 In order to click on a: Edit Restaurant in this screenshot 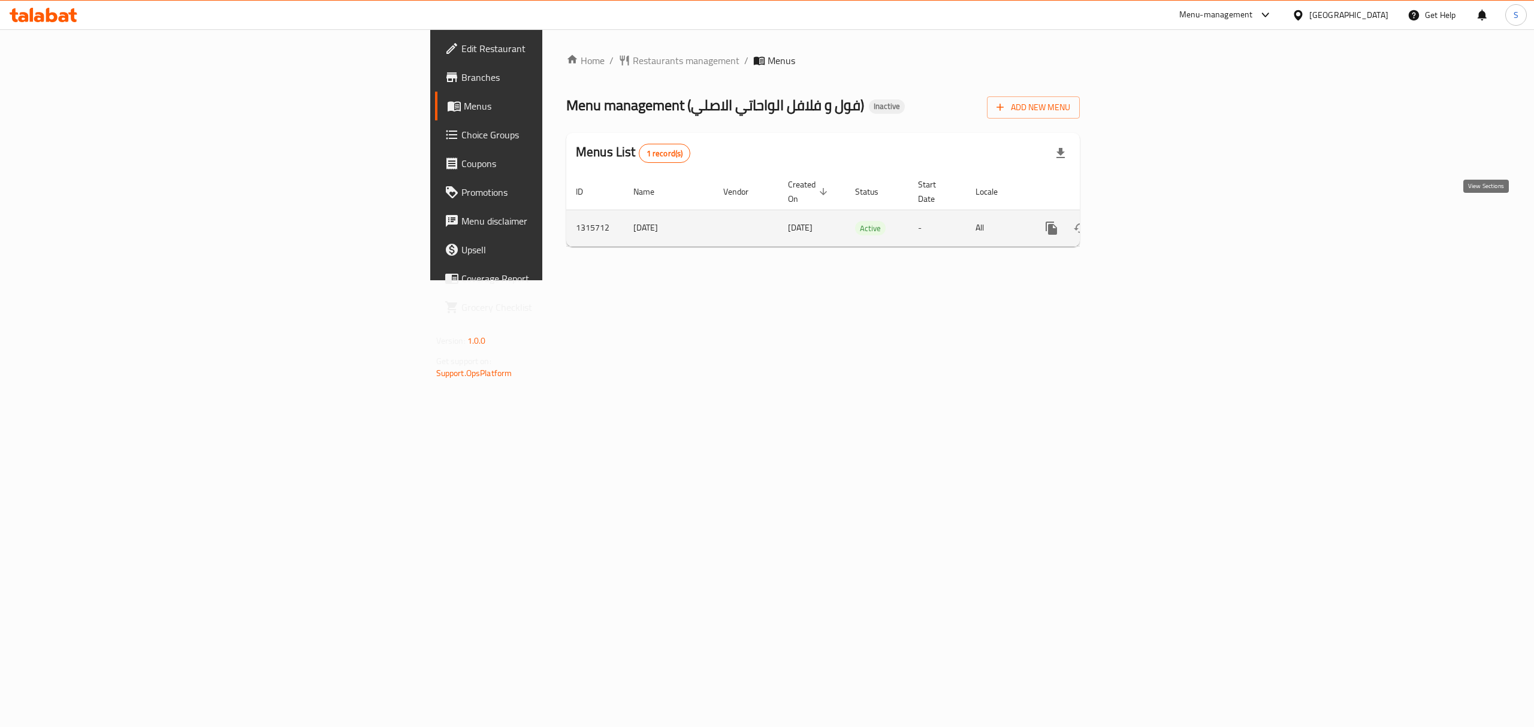, I will do `click(561, 49)`.